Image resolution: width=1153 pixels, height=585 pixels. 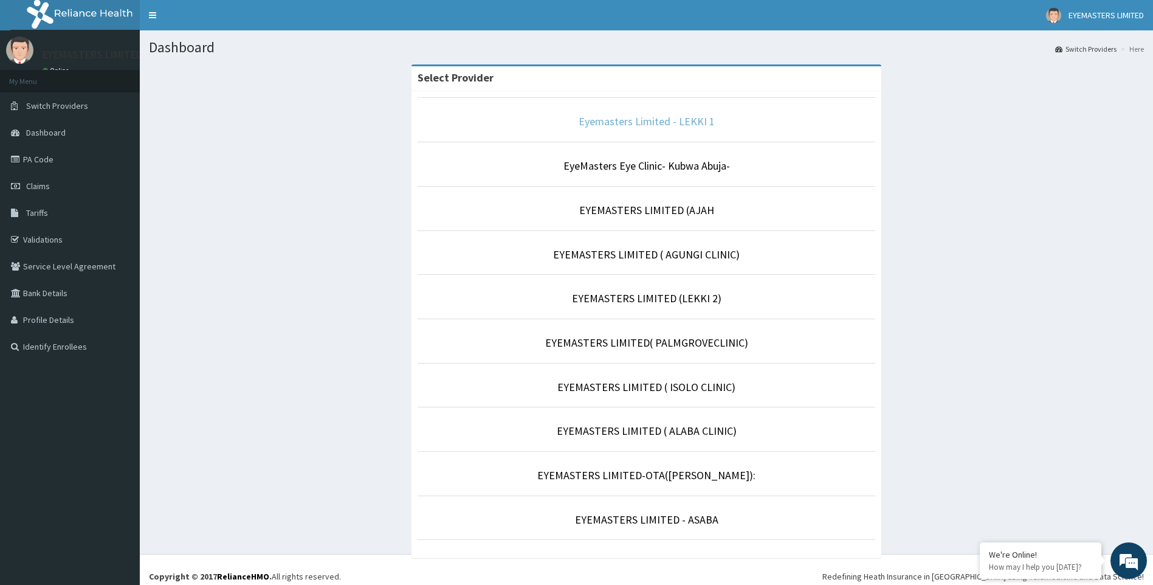 I want to click on a: EYEMASTERS LIMITED (AJAH, so click(x=647, y=210).